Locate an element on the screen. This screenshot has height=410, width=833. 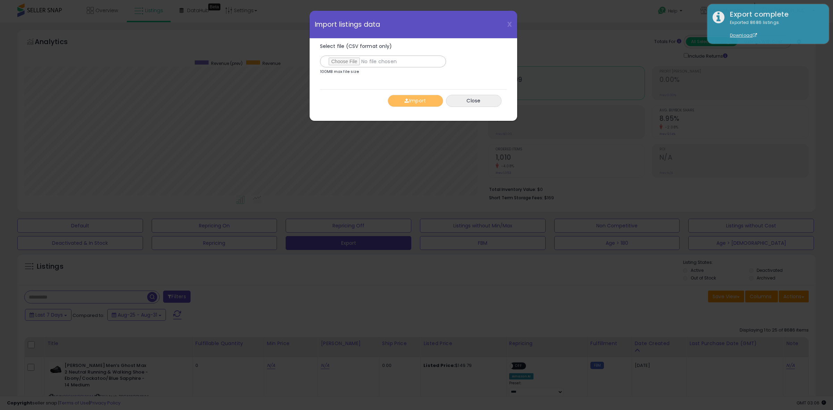
button: Import is located at coordinates (416, 101).